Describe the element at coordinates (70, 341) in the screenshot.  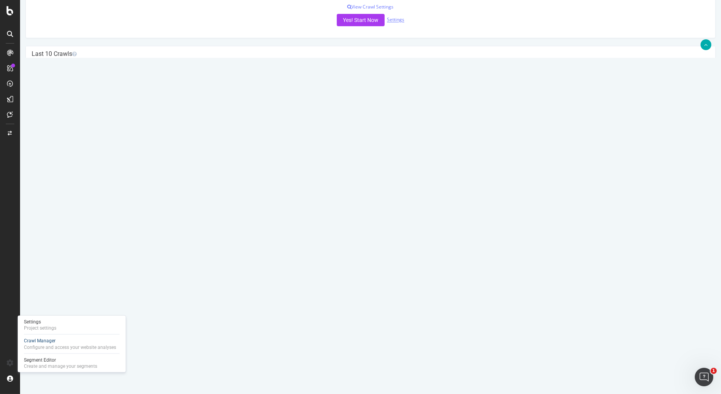
I see `div: Crawl Manager` at that location.